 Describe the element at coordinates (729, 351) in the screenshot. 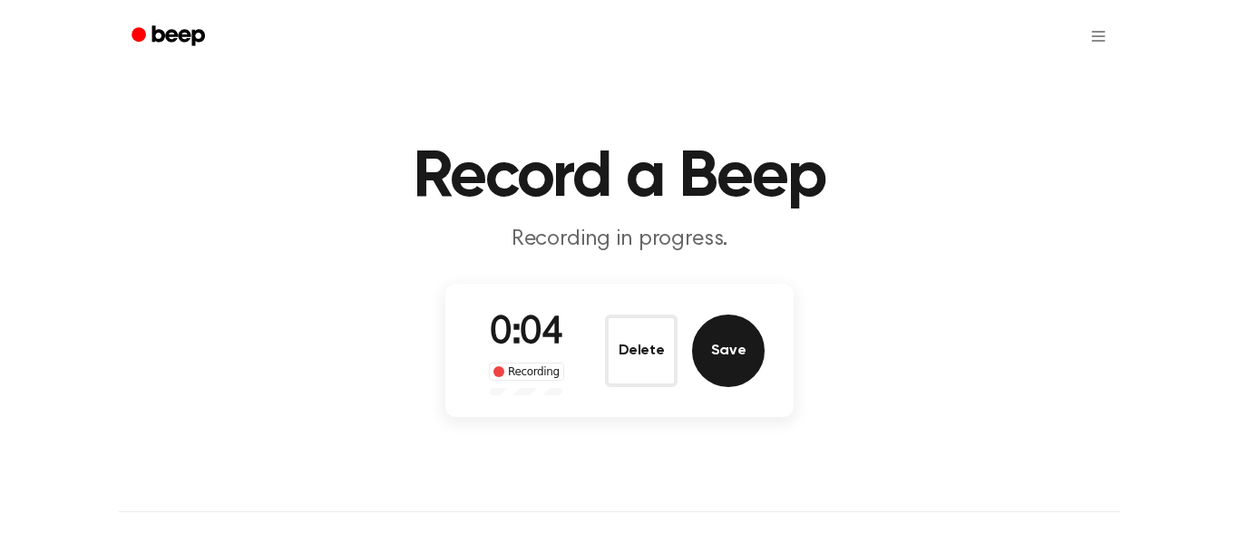

I see `button: Save Audio Record` at that location.